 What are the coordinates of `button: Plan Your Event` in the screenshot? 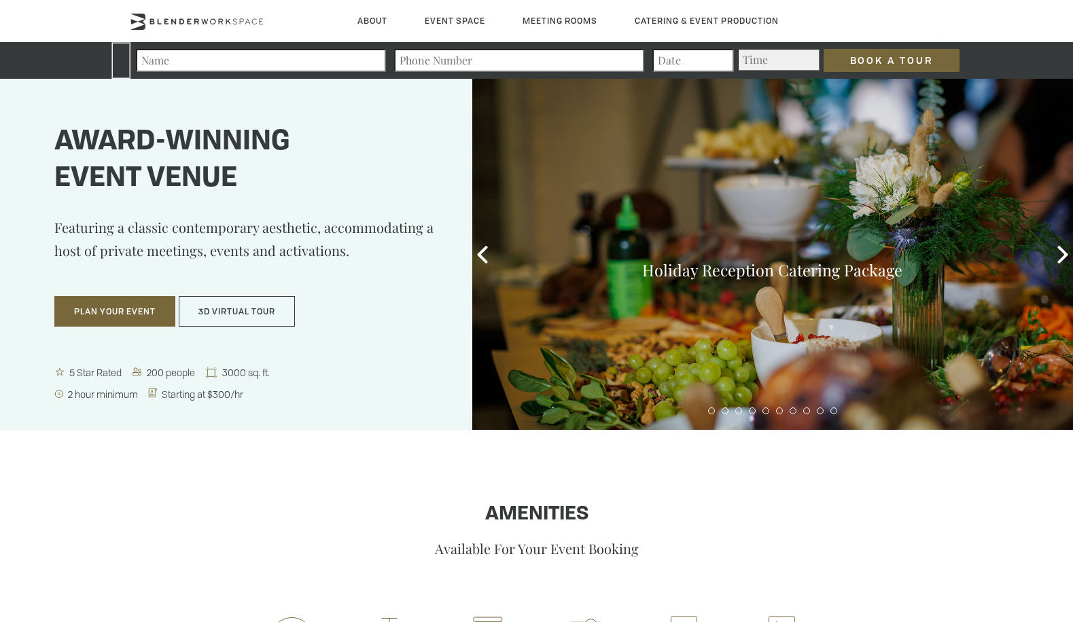 It's located at (115, 312).